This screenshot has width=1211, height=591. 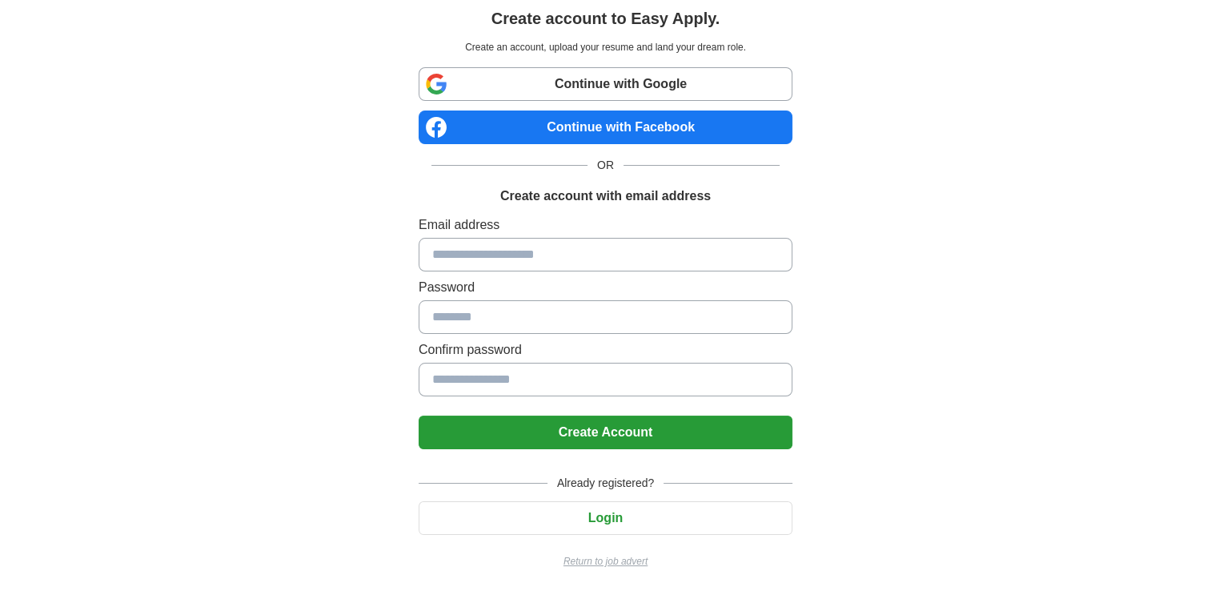 I want to click on label: Confirm password, so click(x=605, y=350).